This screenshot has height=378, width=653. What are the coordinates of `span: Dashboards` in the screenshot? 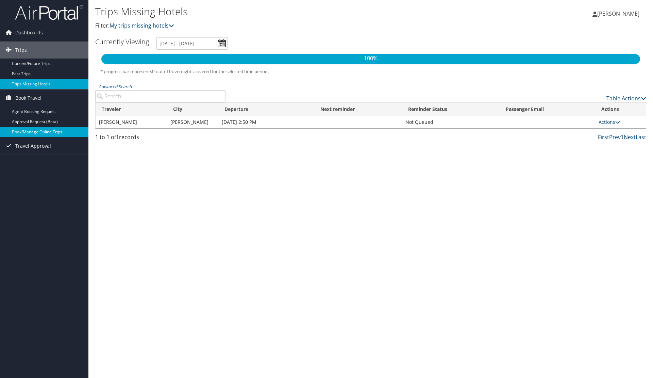 It's located at (29, 33).